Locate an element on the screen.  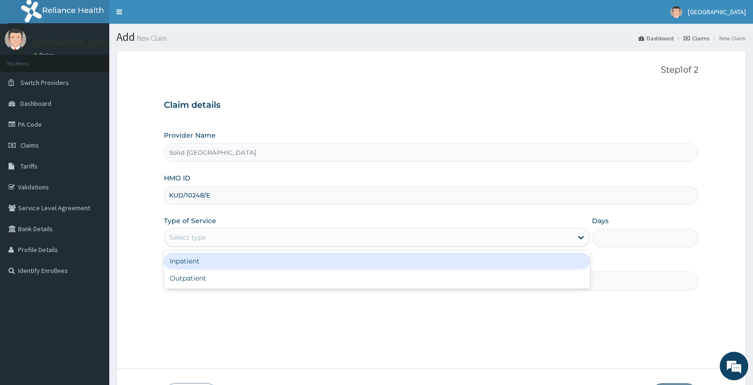
a: Dashboard is located at coordinates (656, 38).